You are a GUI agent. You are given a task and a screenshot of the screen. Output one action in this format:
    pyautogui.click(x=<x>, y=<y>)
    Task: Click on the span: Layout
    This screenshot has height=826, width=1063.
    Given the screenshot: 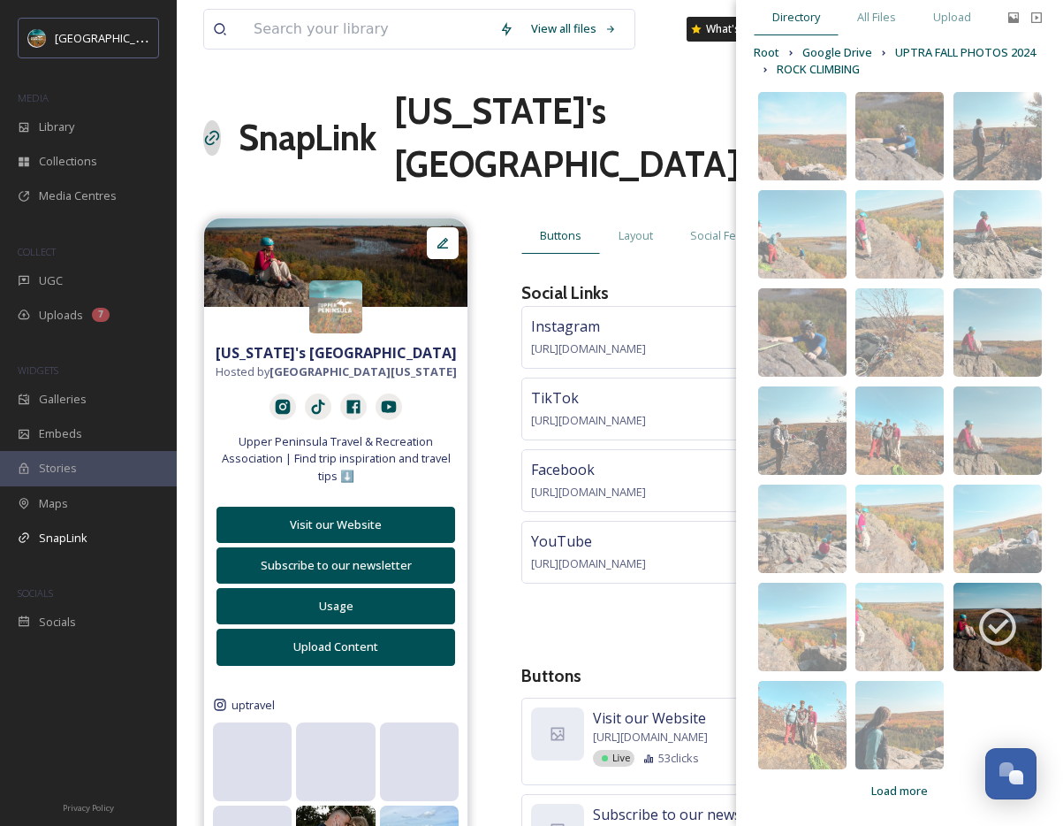 What is the action you would take?
    pyautogui.click(x=636, y=235)
    